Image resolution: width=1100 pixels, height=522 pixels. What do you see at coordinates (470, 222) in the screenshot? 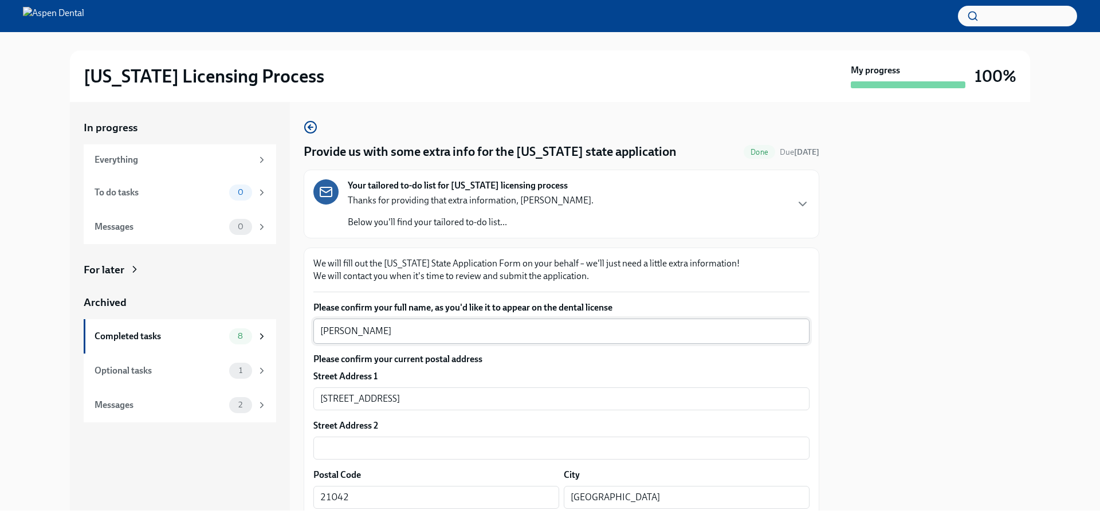
I see `p: Below you'll find your tailored to-do list...` at bounding box center [470, 222].